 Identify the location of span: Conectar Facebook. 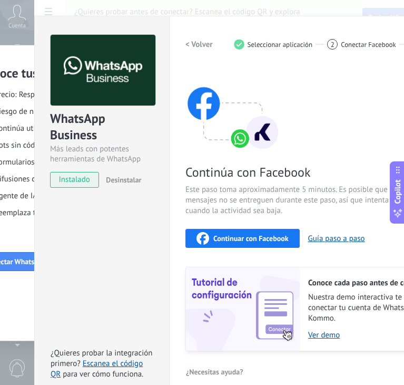
(368, 44).